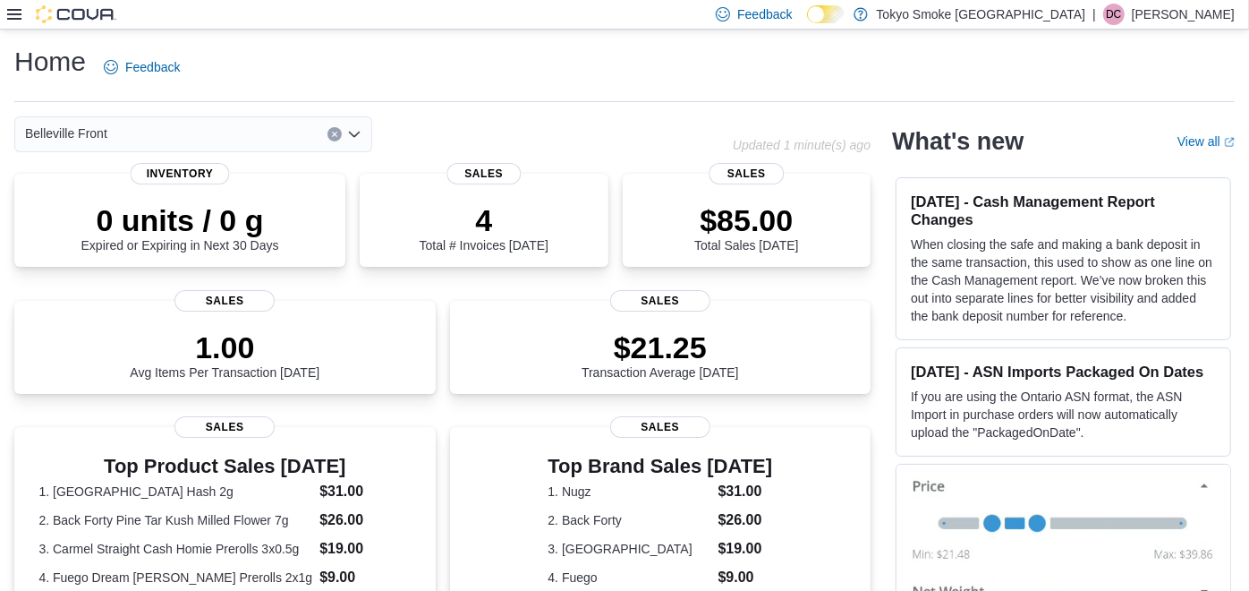 The image size is (1249, 591). Describe the element at coordinates (1114, 14) in the screenshot. I see `div: Dylan Creelman` at that location.